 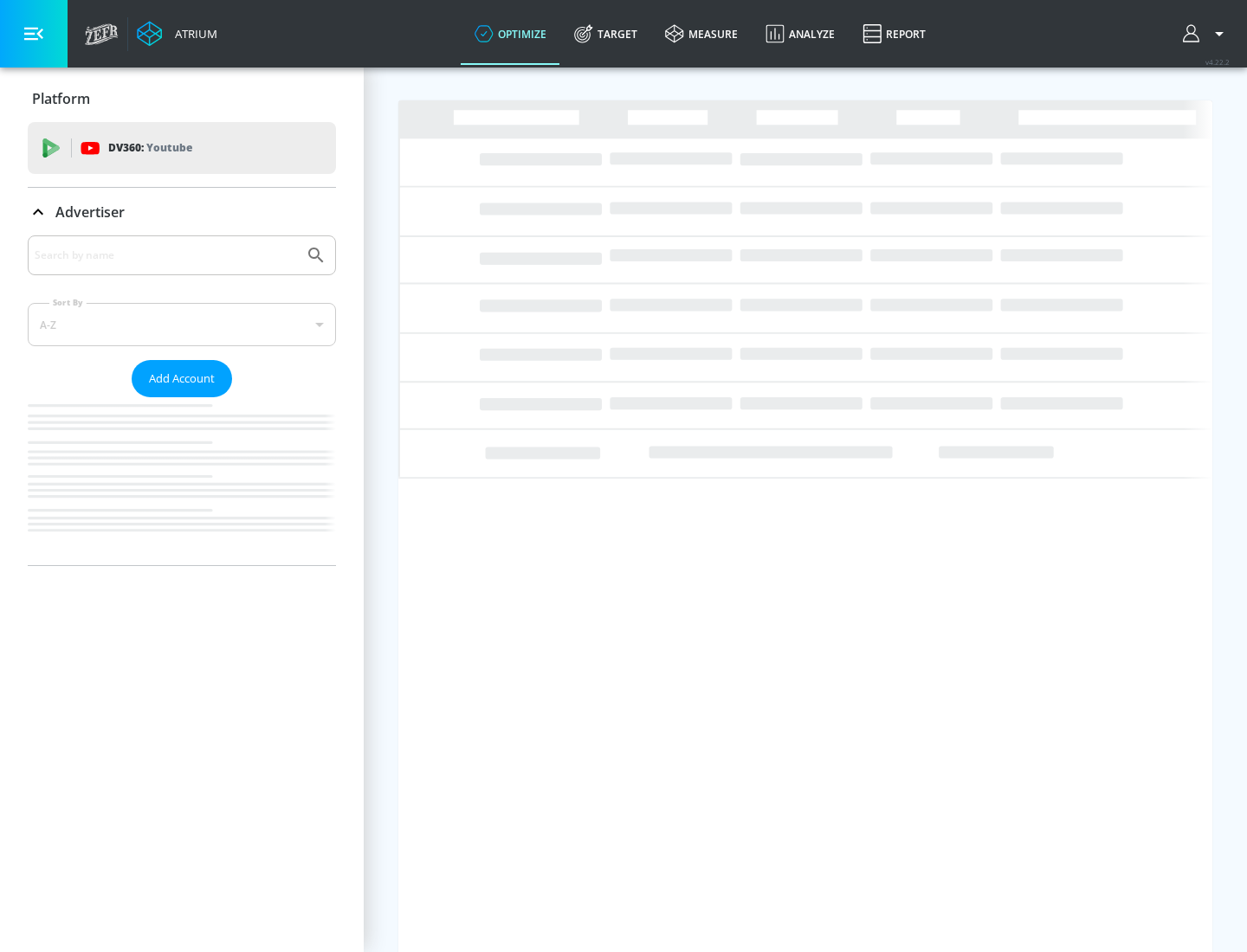 I want to click on a: optimize, so click(x=510, y=34).